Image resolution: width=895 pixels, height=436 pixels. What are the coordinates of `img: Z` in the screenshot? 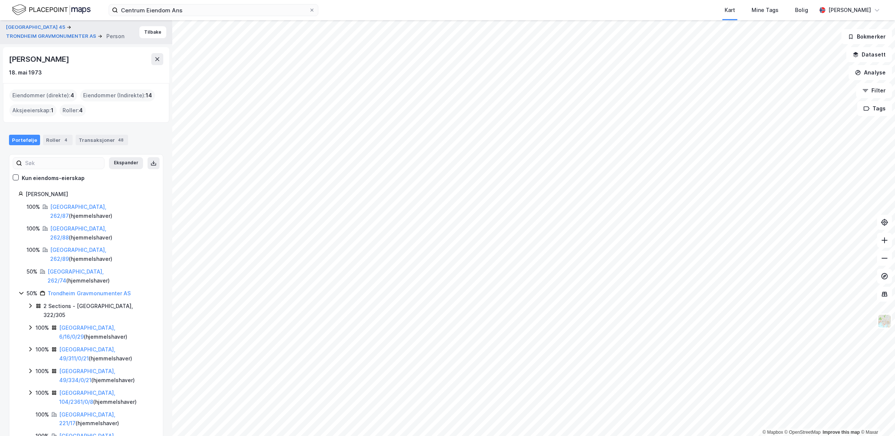 It's located at (884, 321).